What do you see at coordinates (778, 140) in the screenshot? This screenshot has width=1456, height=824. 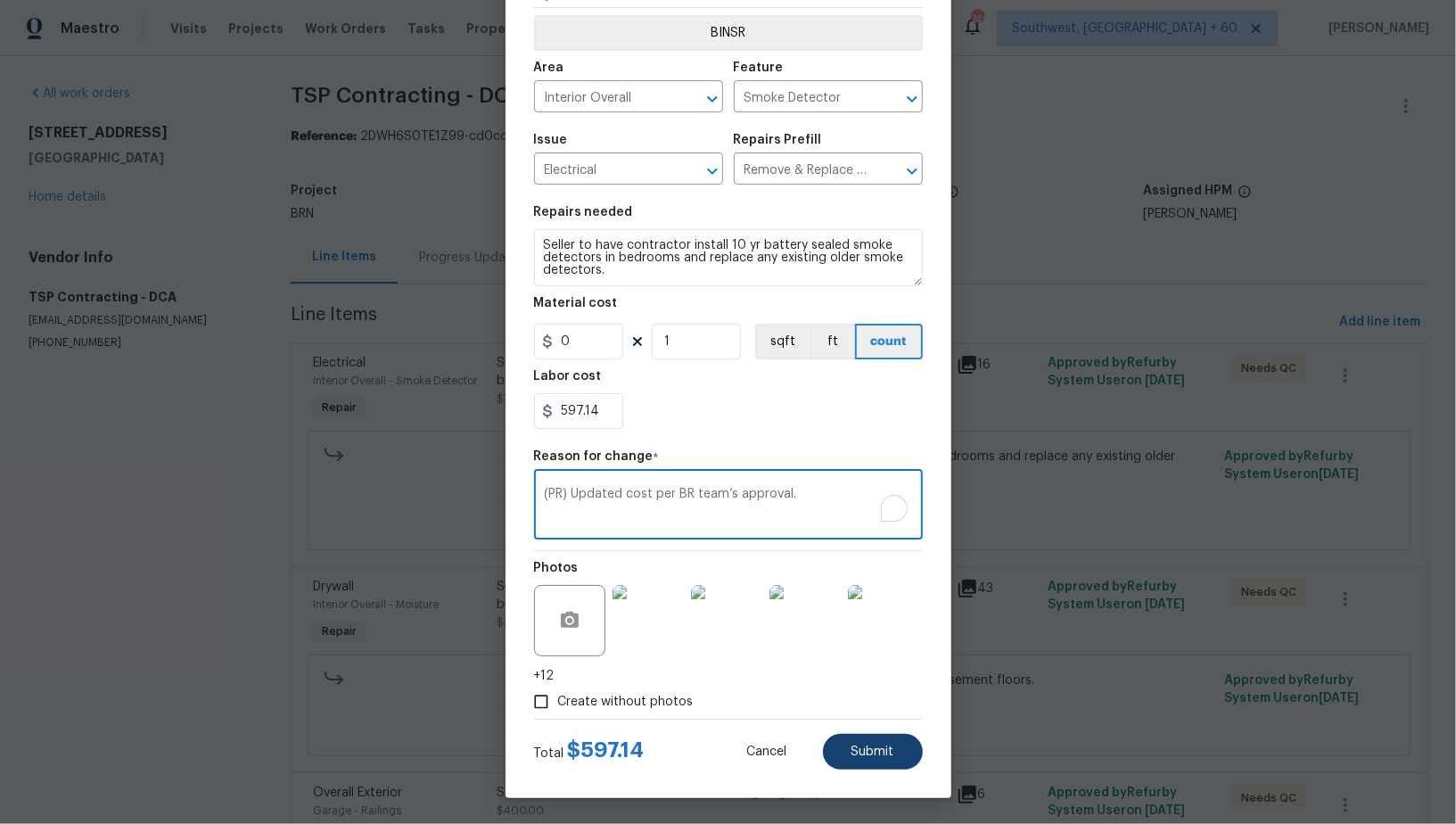 I see `h5: Repairs Prefill` at bounding box center [778, 140].